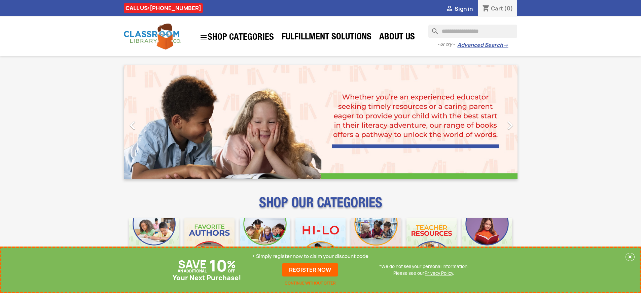 This screenshot has height=293, width=641. Describe the element at coordinates (321, 122) in the screenshot. I see `ul: Carousel container` at that location.